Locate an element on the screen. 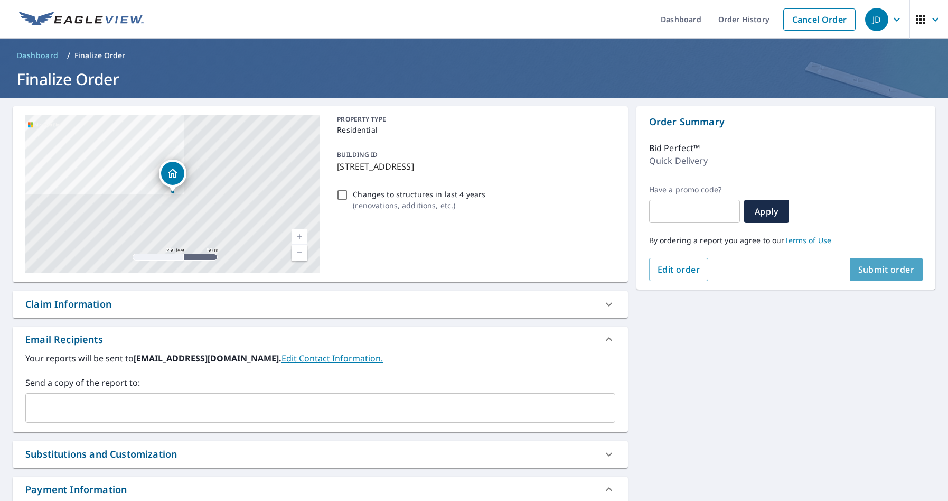 This screenshot has width=948, height=501. button: Edit order is located at coordinates (679, 269).